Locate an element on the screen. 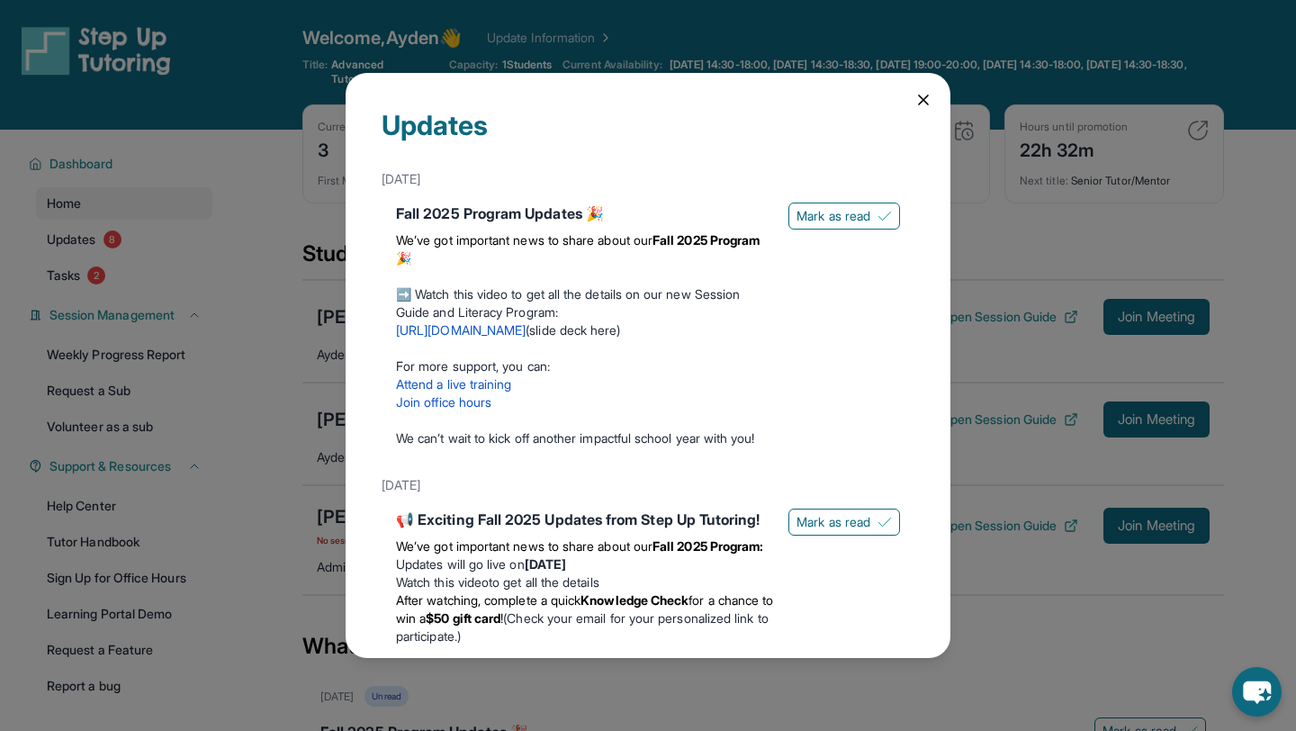 This screenshot has height=731, width=1296. button: chat-button is located at coordinates (1256, 691).